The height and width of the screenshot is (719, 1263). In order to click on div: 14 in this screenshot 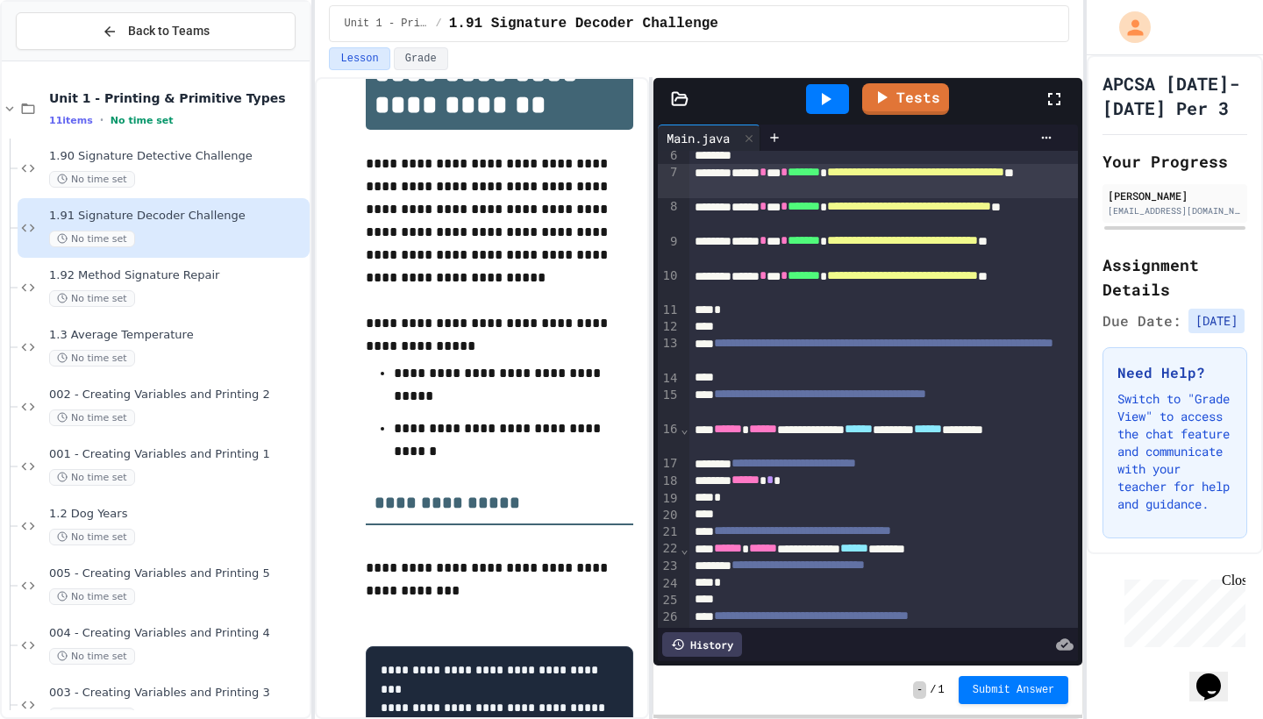, I will do `click(668, 378)`.